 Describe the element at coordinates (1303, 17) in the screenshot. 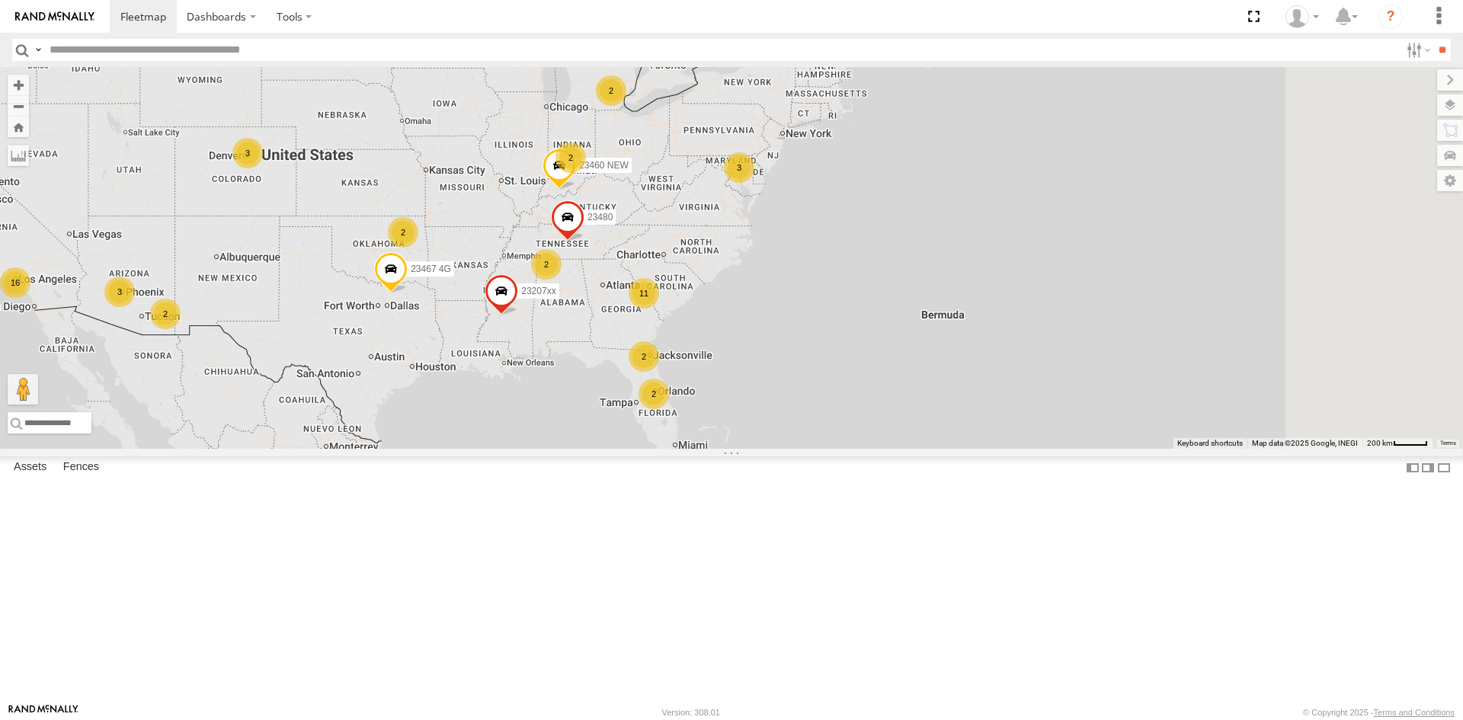

I see `div: Sardor Khadjimedov` at that location.